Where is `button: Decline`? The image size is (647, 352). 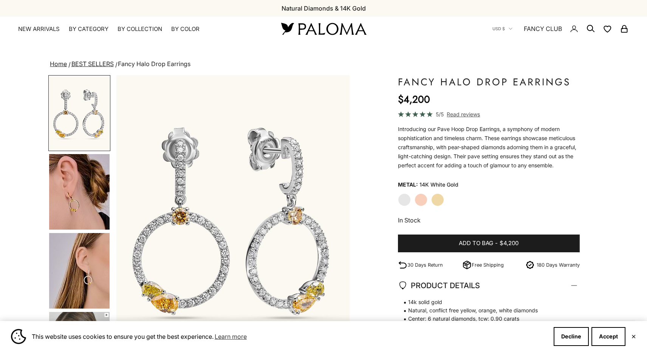 button: Decline is located at coordinates (571, 337).